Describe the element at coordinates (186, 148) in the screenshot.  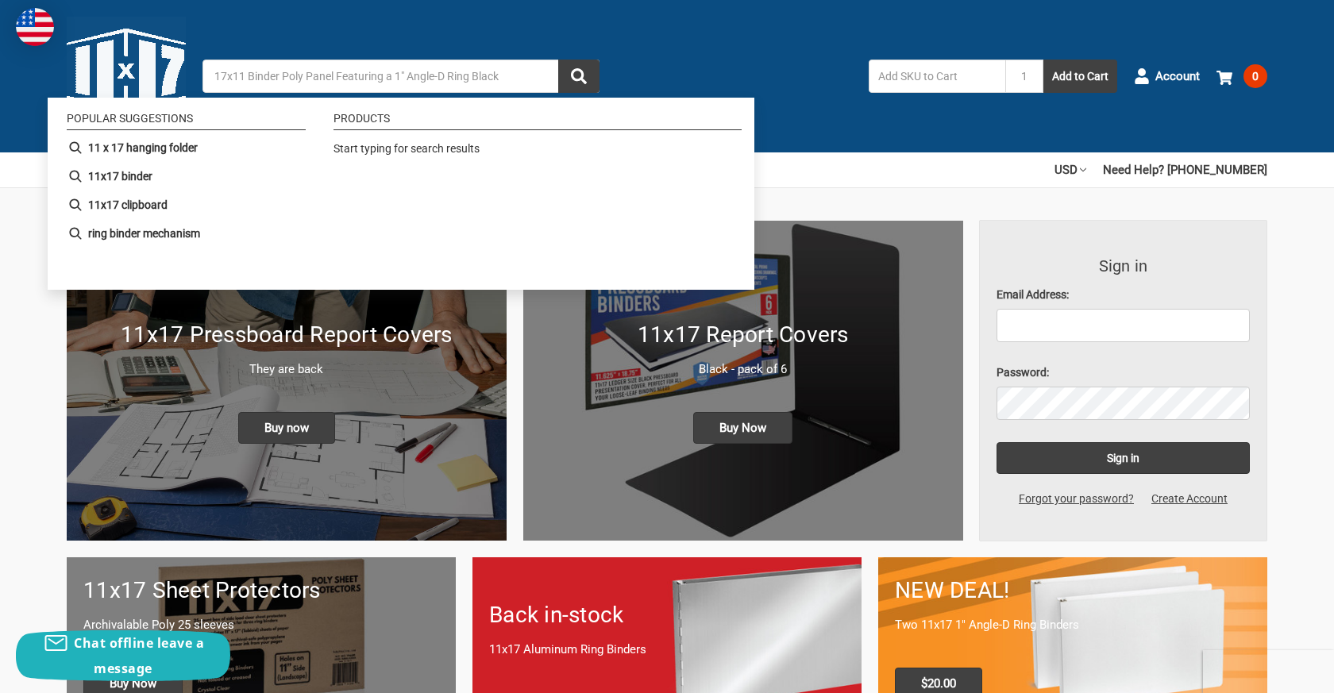
I see `li: 11 x 17 hanging folder` at that location.